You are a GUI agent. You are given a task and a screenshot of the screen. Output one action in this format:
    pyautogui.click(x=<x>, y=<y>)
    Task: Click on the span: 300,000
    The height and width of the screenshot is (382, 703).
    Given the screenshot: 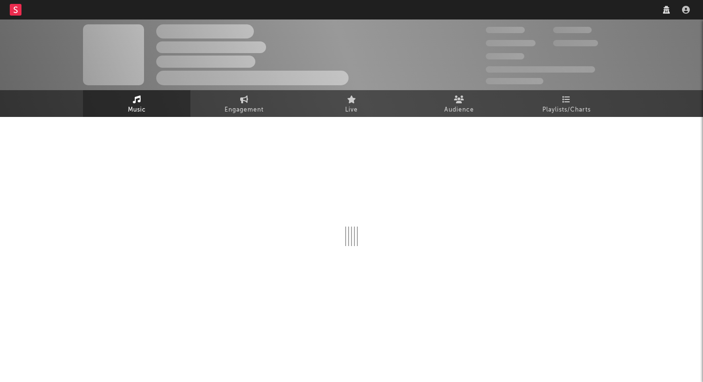 What is the action you would take?
    pyautogui.click(x=505, y=30)
    